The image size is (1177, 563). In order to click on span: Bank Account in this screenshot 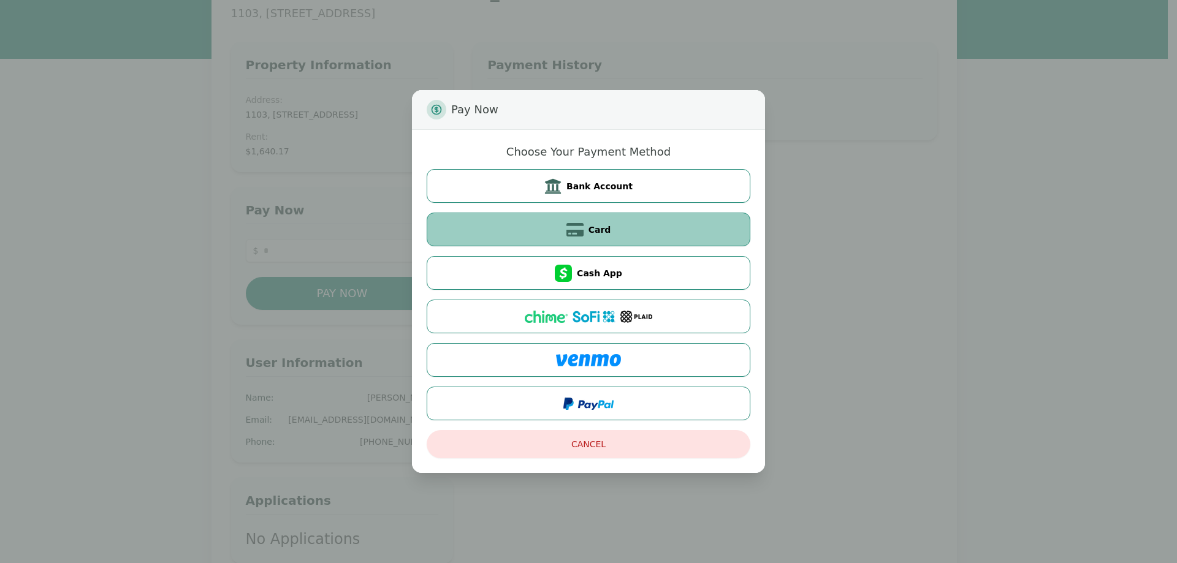, I will do `click(599, 186)`.